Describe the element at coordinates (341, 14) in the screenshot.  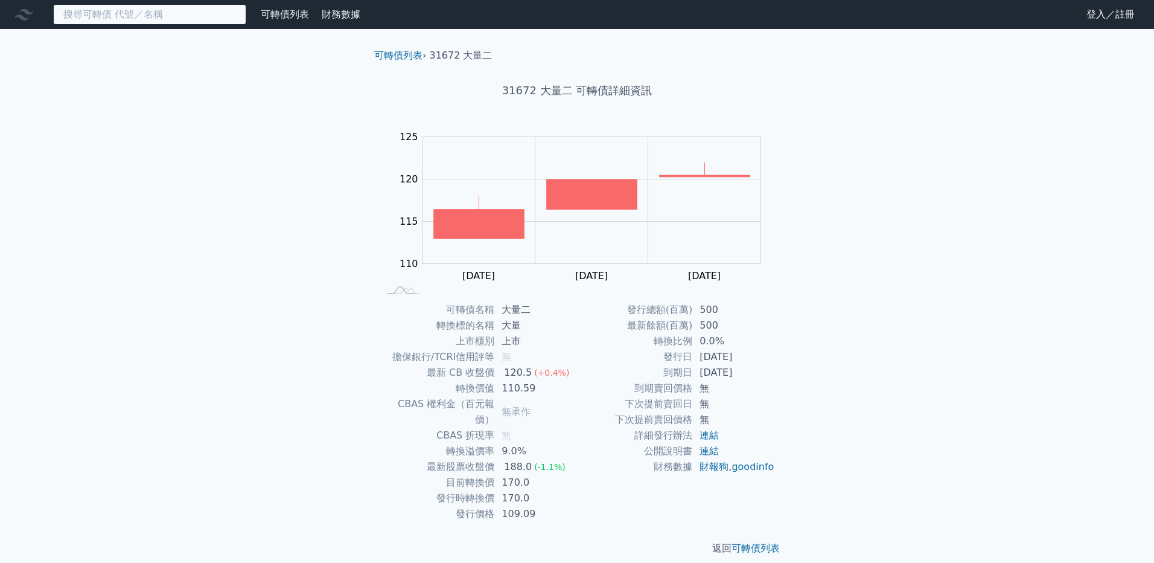
I see `a: 財務數據` at that location.